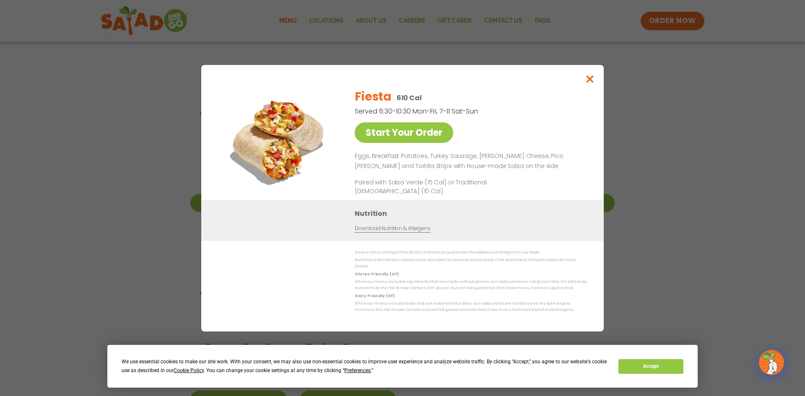 This screenshot has width=805, height=396. I want to click on img: Featured product photo for Fiesta, so click(279, 140).